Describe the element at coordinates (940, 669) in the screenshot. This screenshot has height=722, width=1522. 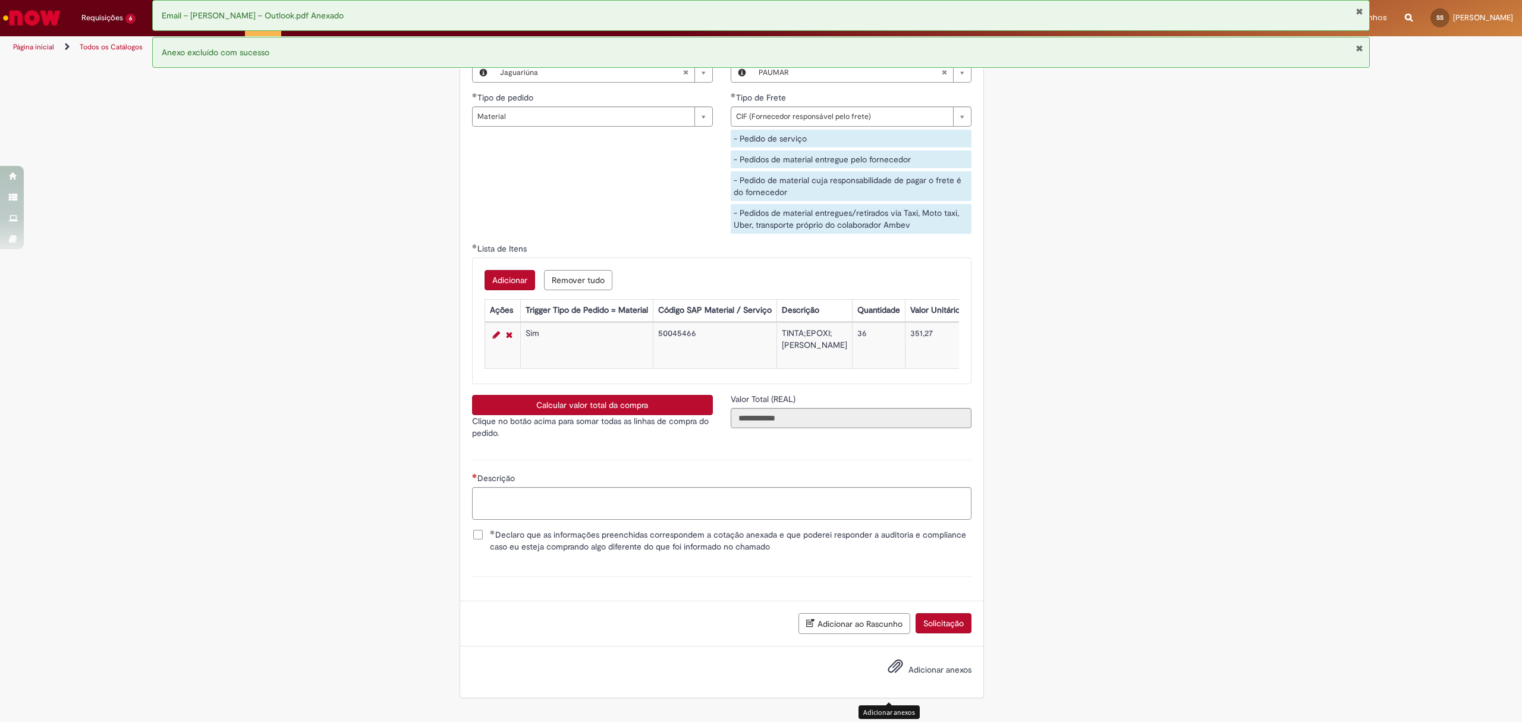
I see `span: Adicionar anexos` at that location.